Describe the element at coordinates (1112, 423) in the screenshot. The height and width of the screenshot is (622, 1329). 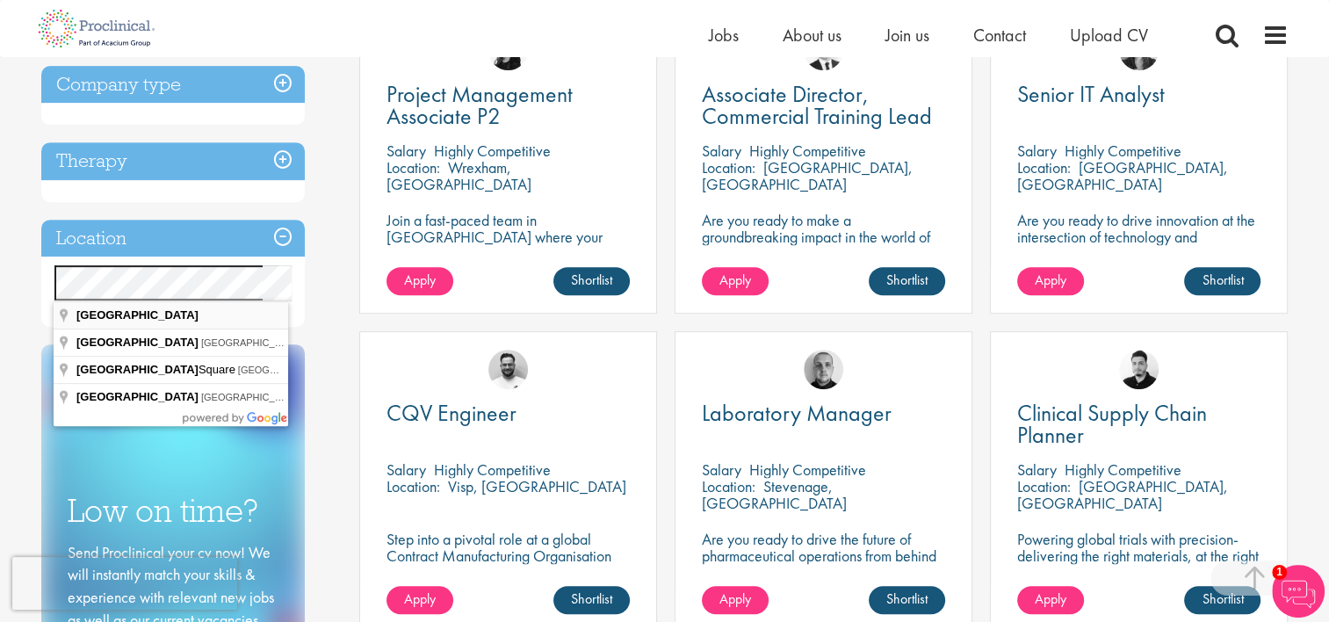
I see `span: Clinical Supply Chain Planner` at that location.